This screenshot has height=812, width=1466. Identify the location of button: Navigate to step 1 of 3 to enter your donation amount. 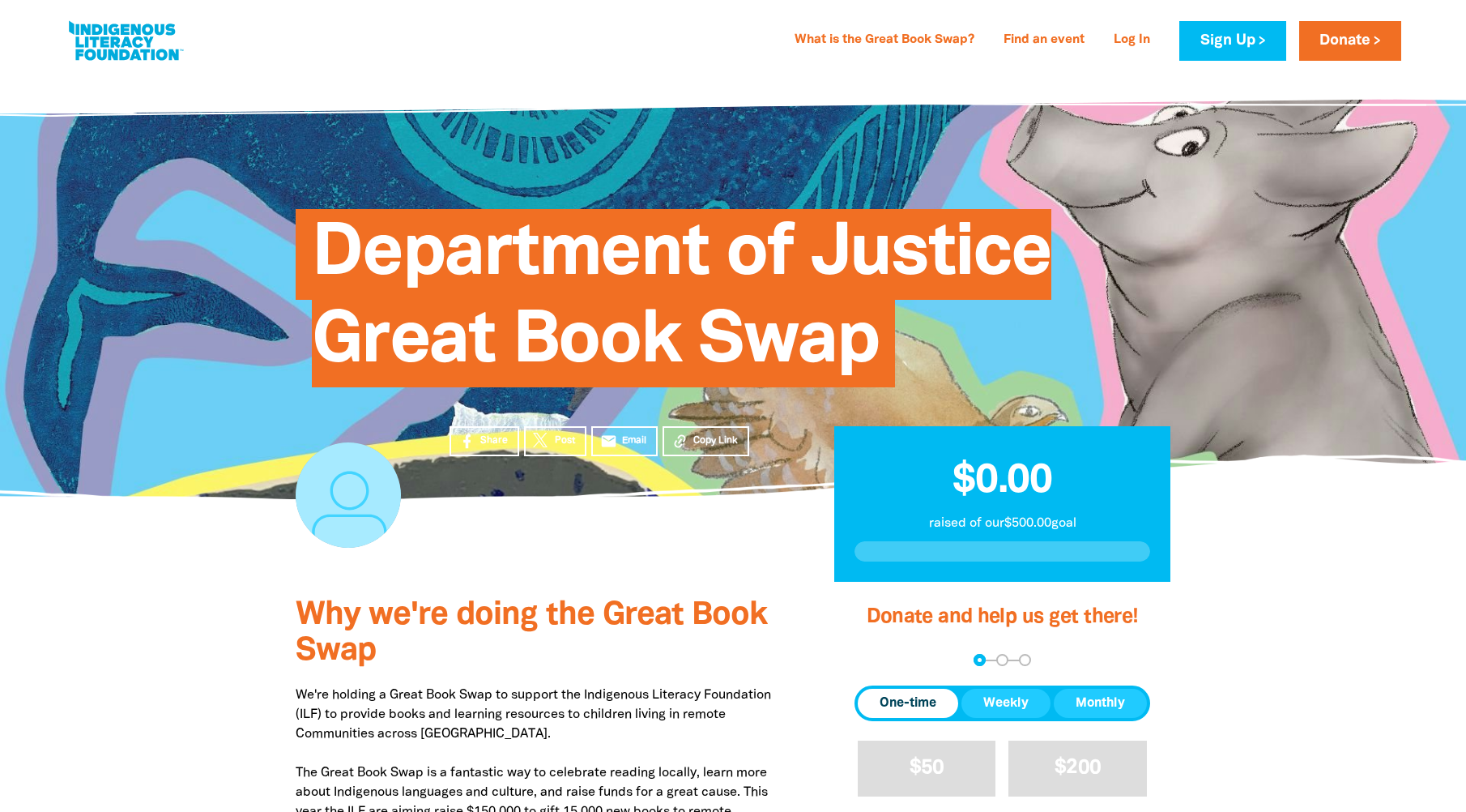
(980, 660).